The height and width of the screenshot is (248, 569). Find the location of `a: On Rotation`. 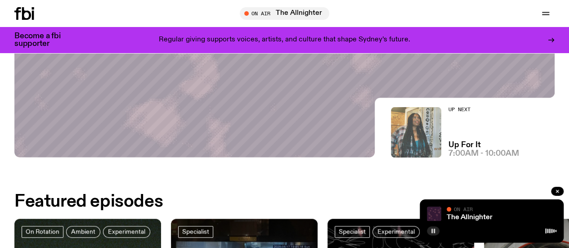

a: On Rotation is located at coordinates (42, 232).